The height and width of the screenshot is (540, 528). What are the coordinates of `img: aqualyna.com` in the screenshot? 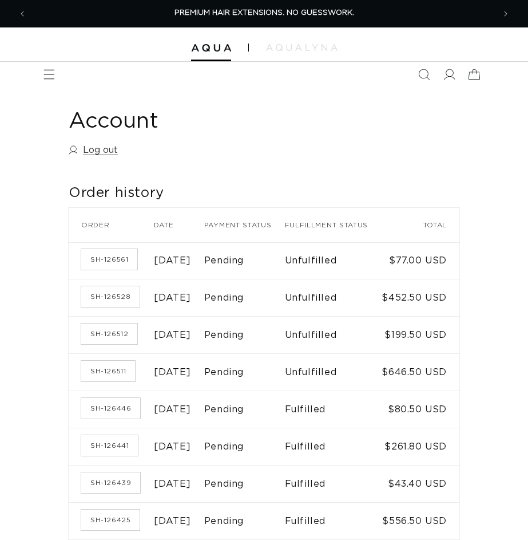 It's located at (302, 48).